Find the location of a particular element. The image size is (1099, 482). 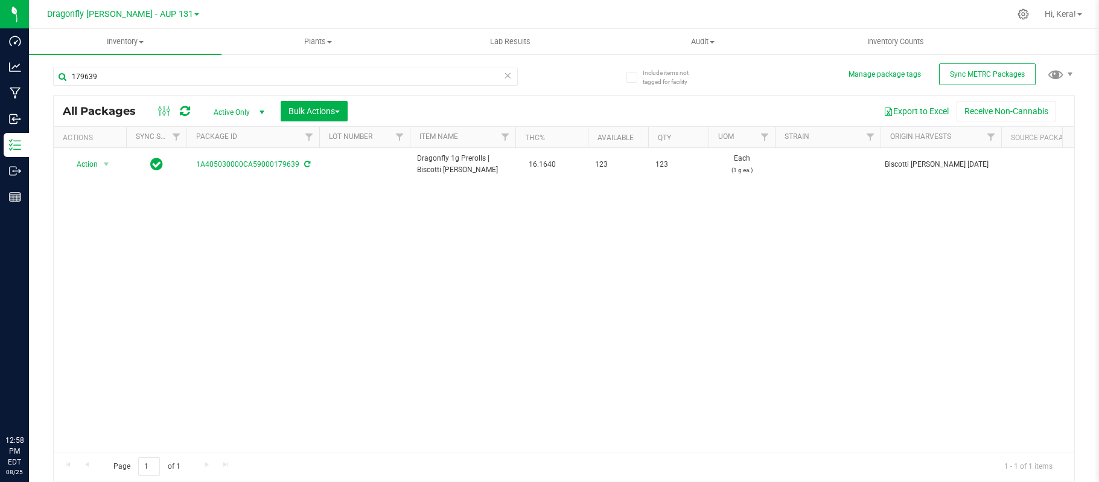

a: Plants is located at coordinates (318, 42).